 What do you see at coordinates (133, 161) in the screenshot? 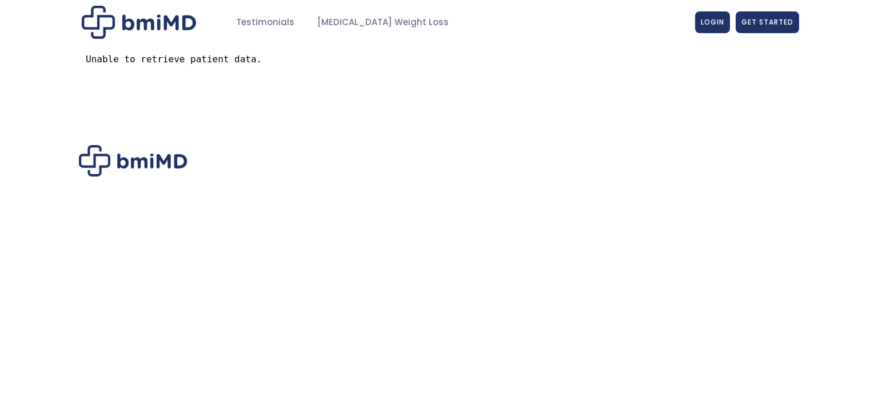
I see `img: Brand Logo` at bounding box center [133, 161].